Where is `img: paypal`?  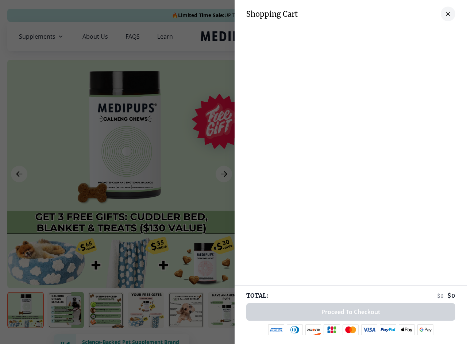
img: paypal is located at coordinates (388, 330).